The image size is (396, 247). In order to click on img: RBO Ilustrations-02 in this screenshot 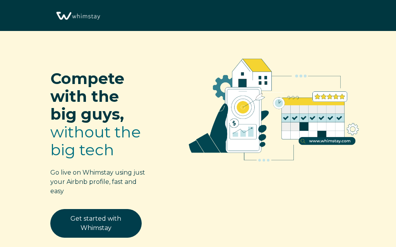, I will do `click(274, 107)`.